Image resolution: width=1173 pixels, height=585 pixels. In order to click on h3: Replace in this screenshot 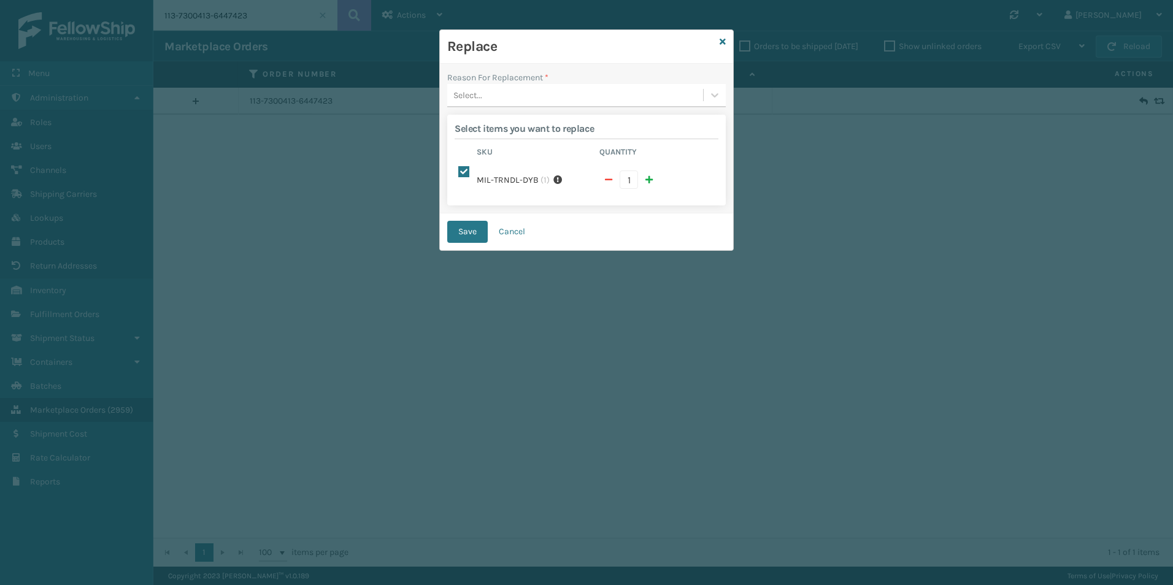, I will do `click(581, 47)`.